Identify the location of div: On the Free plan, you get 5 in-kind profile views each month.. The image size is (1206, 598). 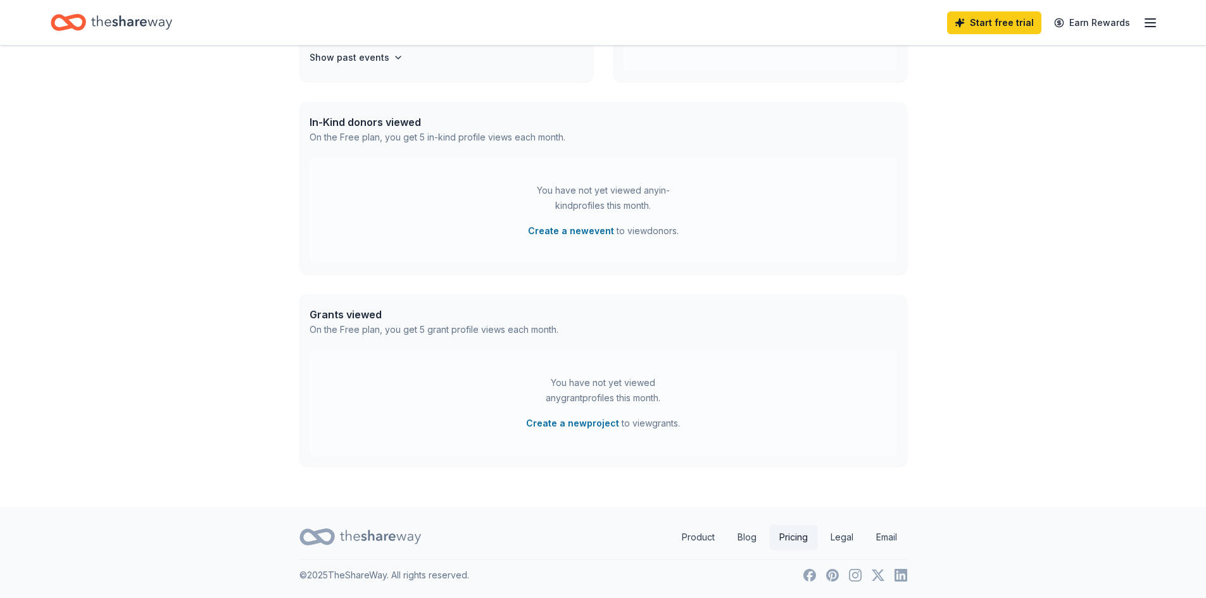
(438, 137).